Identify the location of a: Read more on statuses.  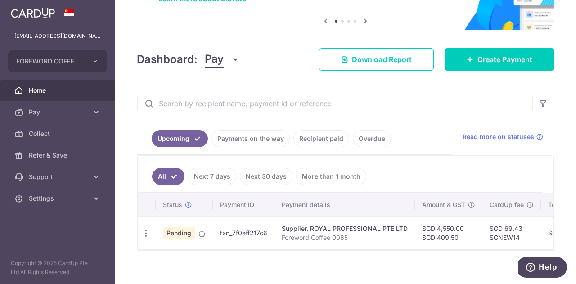
(503, 137).